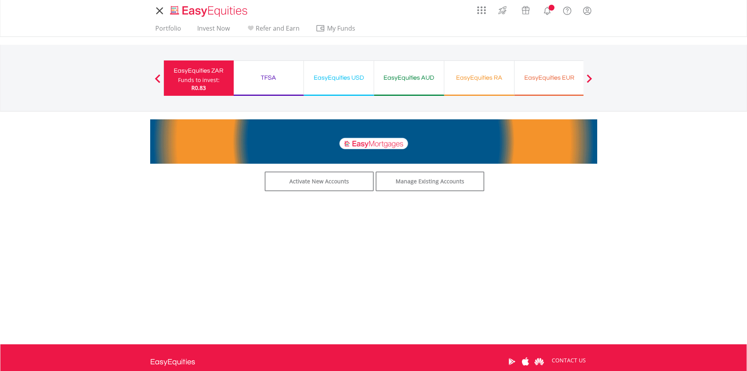 Image resolution: width=747 pixels, height=371 pixels. Describe the element at coordinates (409, 78) in the screenshot. I see `div: EasyEquities AUD` at that location.